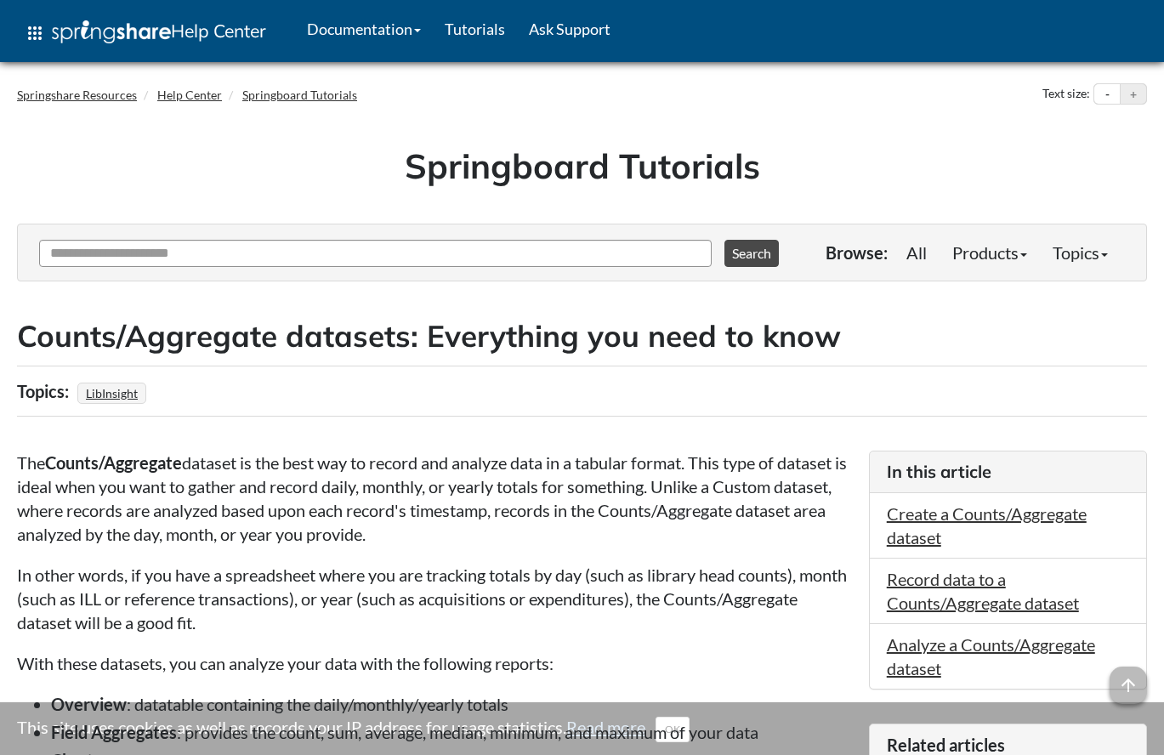  What do you see at coordinates (1107, 94) in the screenshot?
I see `button: Decrease text size` at bounding box center [1107, 94].